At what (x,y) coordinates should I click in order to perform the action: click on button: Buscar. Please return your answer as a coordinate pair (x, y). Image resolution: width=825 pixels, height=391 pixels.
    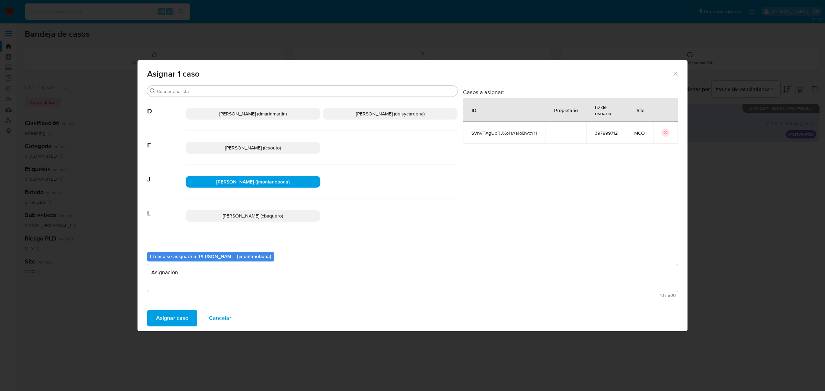
    Looking at the image, I should click on (153, 91).